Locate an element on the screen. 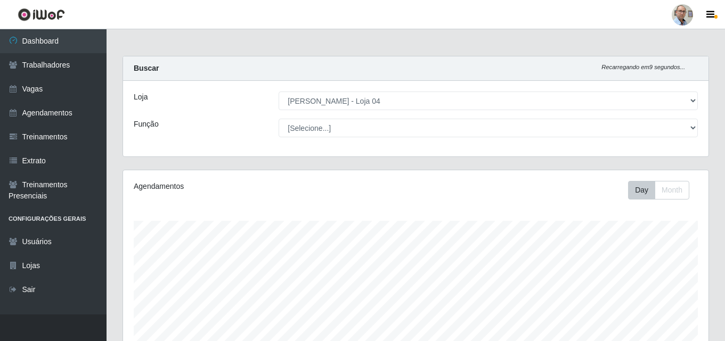  div: First group is located at coordinates (658, 190).